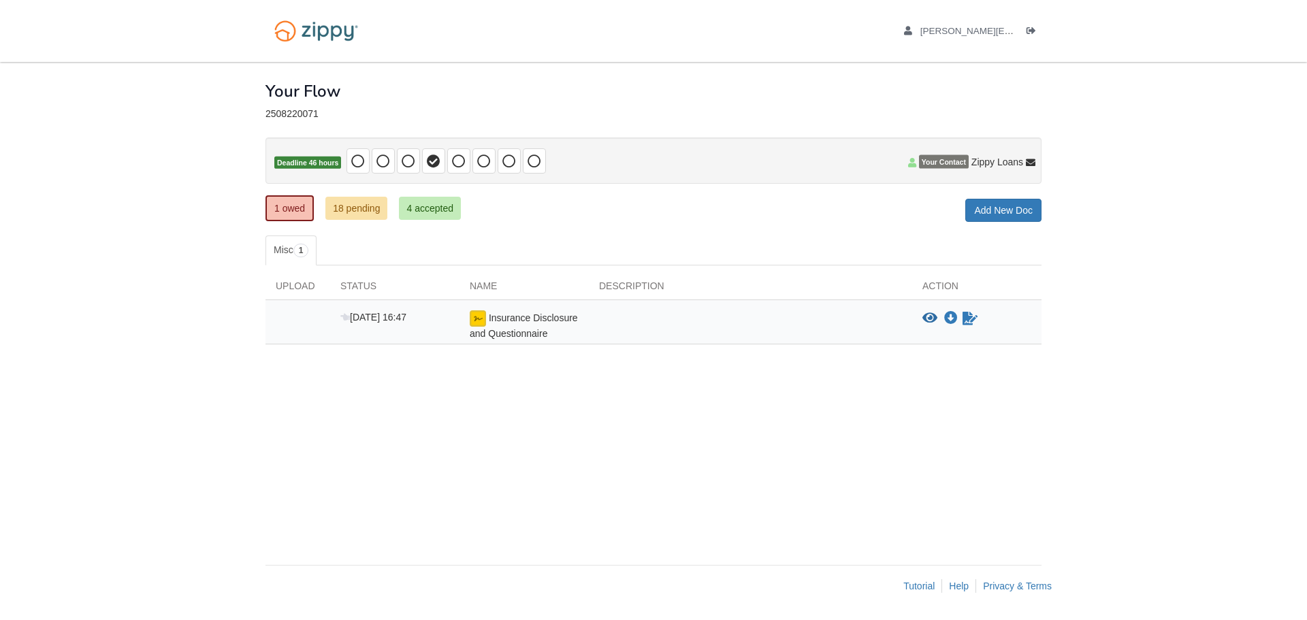 The width and height of the screenshot is (1307, 620). I want to click on a: Help, so click(958, 586).